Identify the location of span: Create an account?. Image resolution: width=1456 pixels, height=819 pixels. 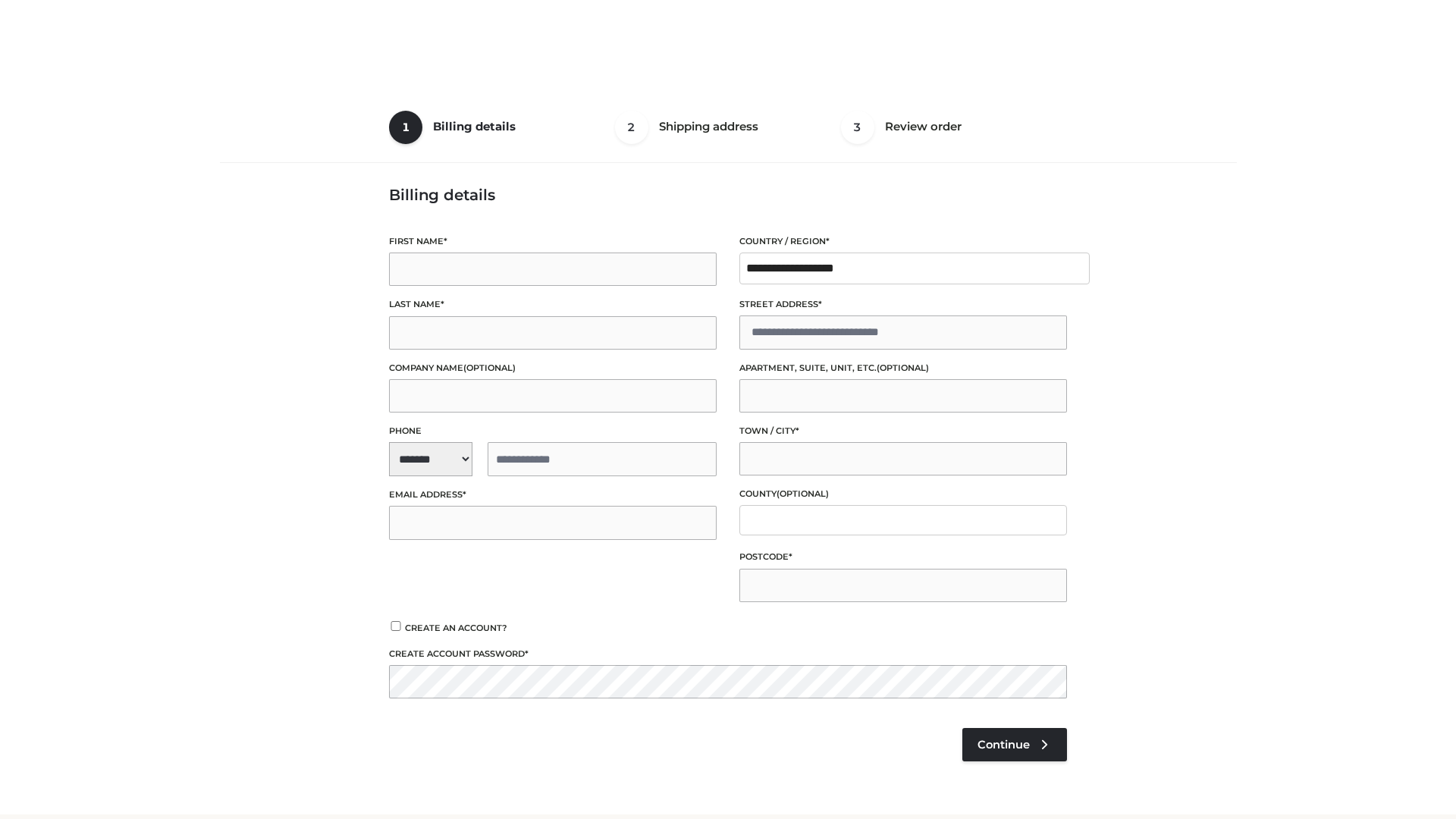
(456, 628).